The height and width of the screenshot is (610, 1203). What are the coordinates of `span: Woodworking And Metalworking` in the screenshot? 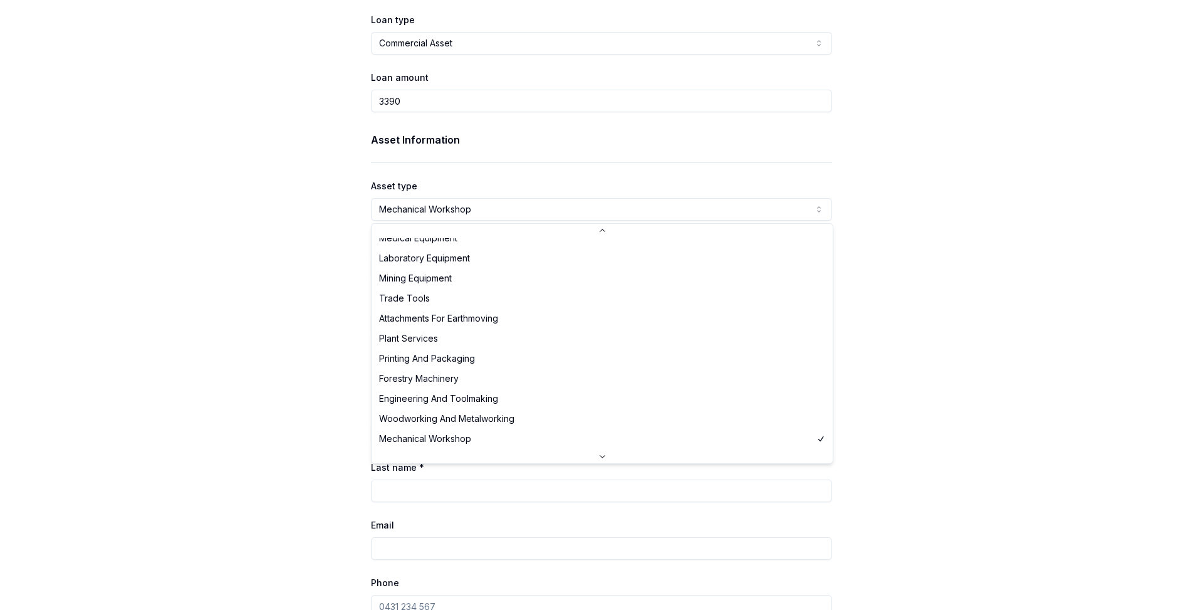 It's located at (447, 418).